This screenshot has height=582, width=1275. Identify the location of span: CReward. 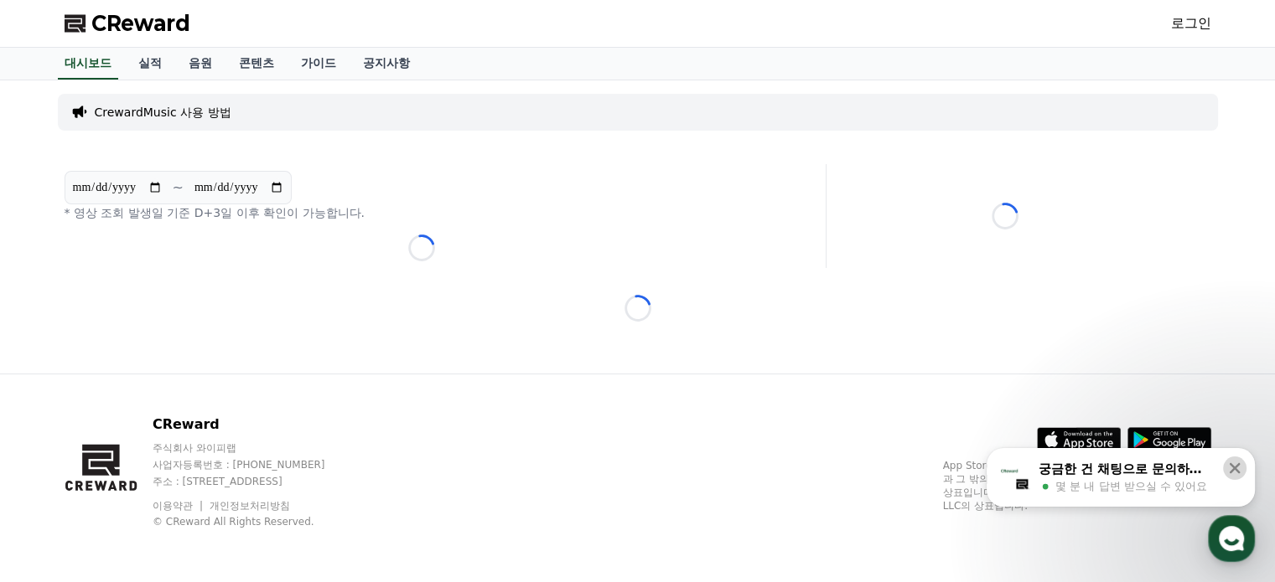
(141, 23).